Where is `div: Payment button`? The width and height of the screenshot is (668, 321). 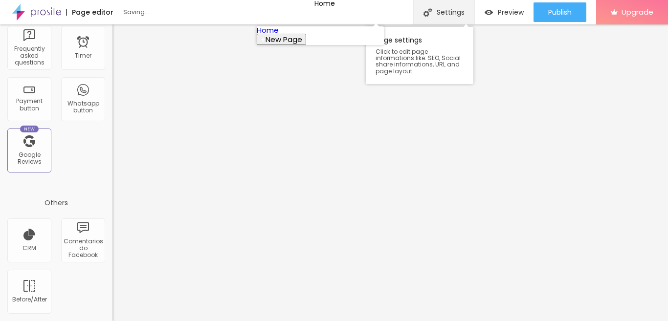 div: Payment button is located at coordinates (29, 105).